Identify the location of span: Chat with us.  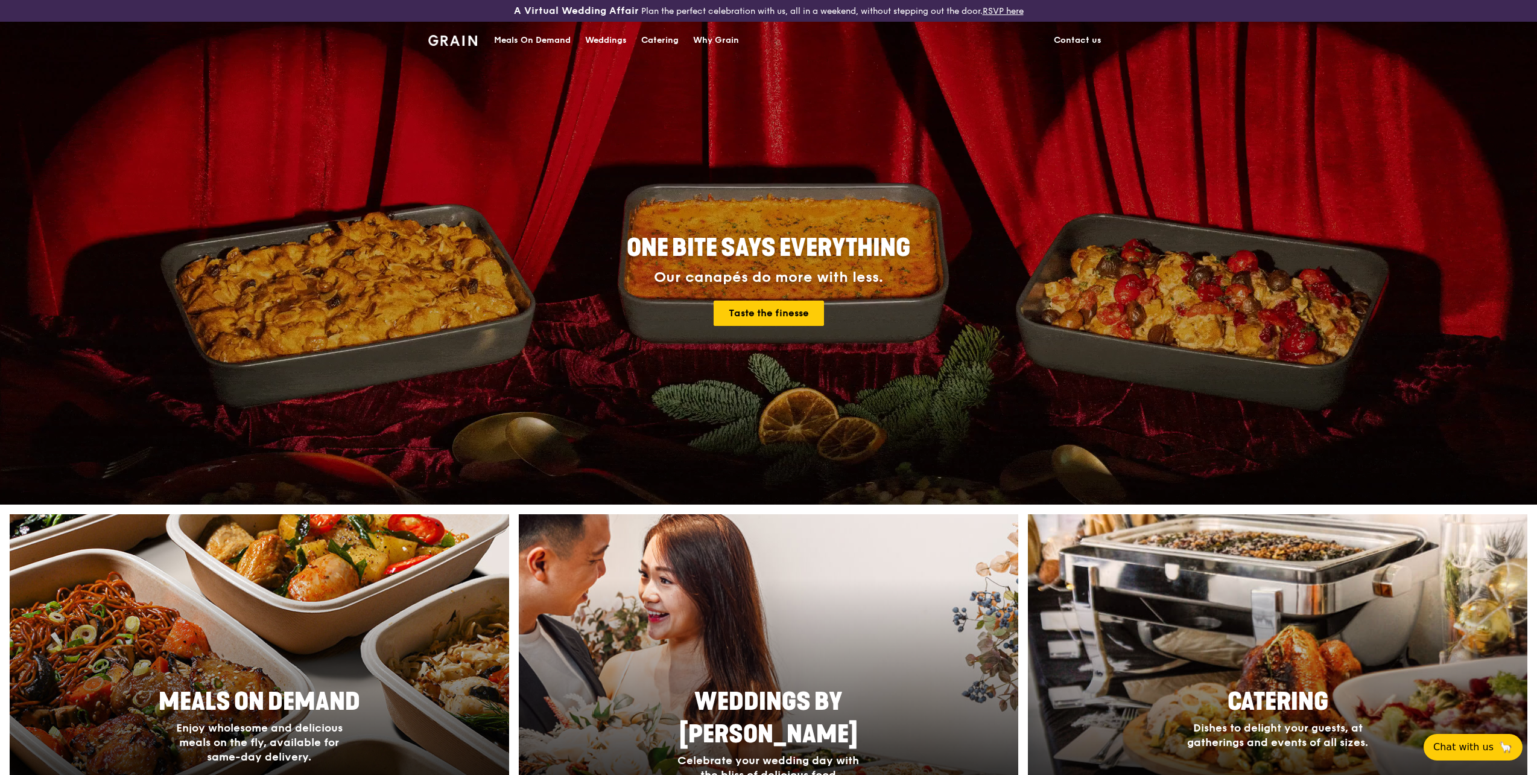
(1464, 747).